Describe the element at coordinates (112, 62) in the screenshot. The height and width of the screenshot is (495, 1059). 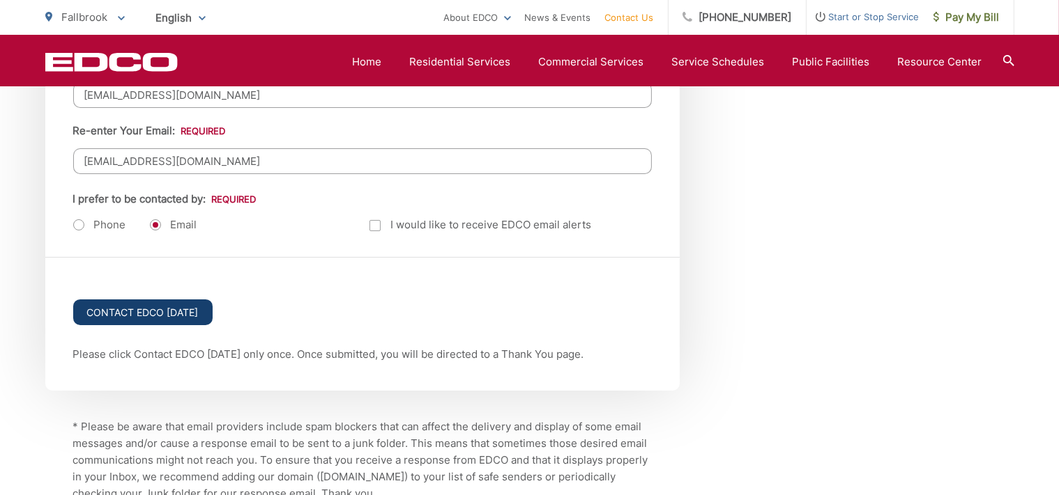
I see `a: EDCD logo. Return to the homepage.` at that location.